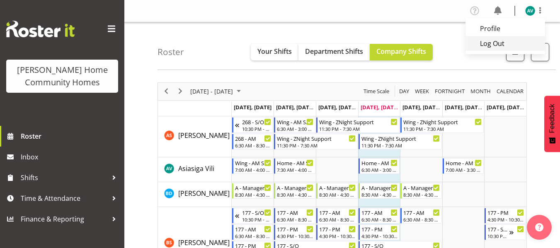 The height and width of the screenshot is (248, 560). Describe the element at coordinates (404, 91) in the screenshot. I see `span: Day` at that location.